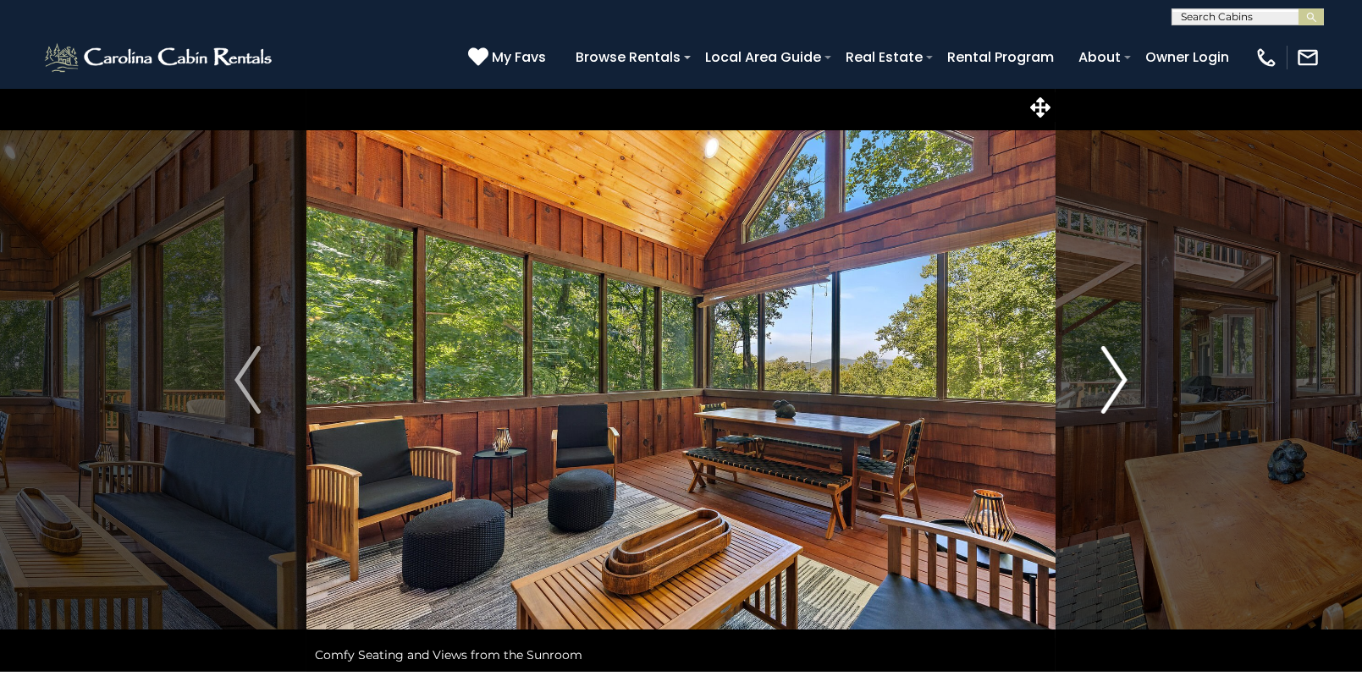  Describe the element at coordinates (763, 57) in the screenshot. I see `a: Local Area Guide` at that location.